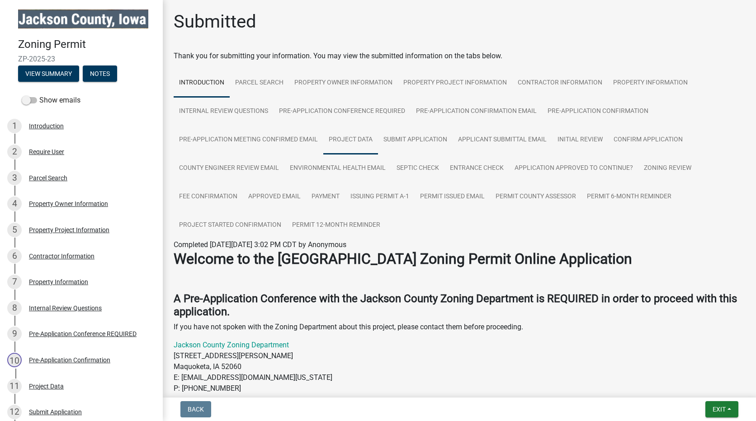  What do you see at coordinates (459, 56) in the screenshot?
I see `div: Thank you for submitting your information. You may view the submitted information on the tabs below.` at bounding box center [459, 56].